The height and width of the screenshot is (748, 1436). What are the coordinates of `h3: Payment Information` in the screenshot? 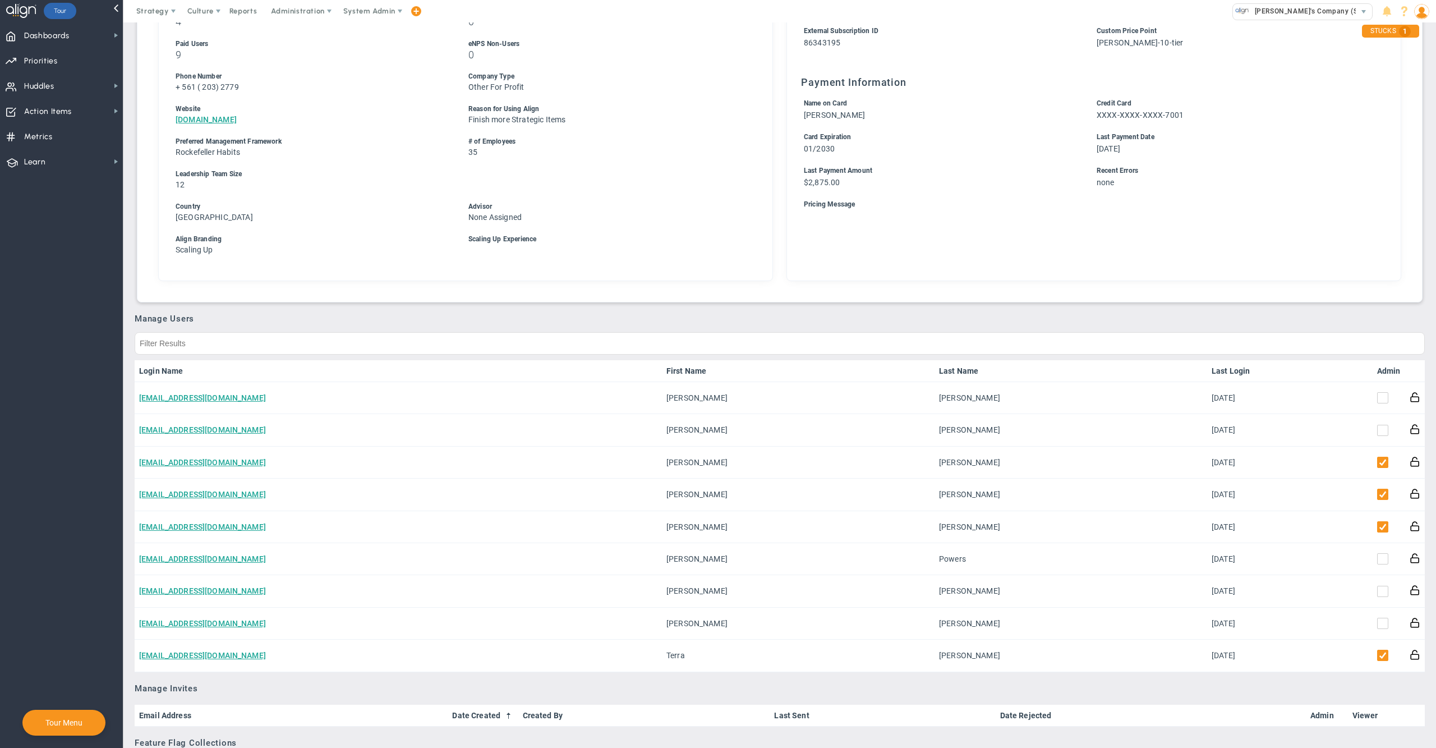 It's located at (1094, 82).